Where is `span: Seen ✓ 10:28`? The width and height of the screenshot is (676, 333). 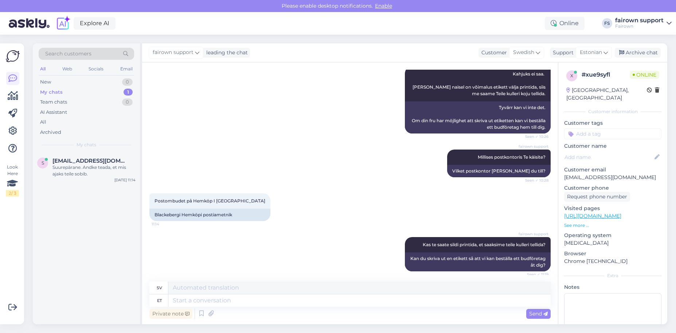 span: Seen ✓ 10:28 is located at coordinates (534, 180).